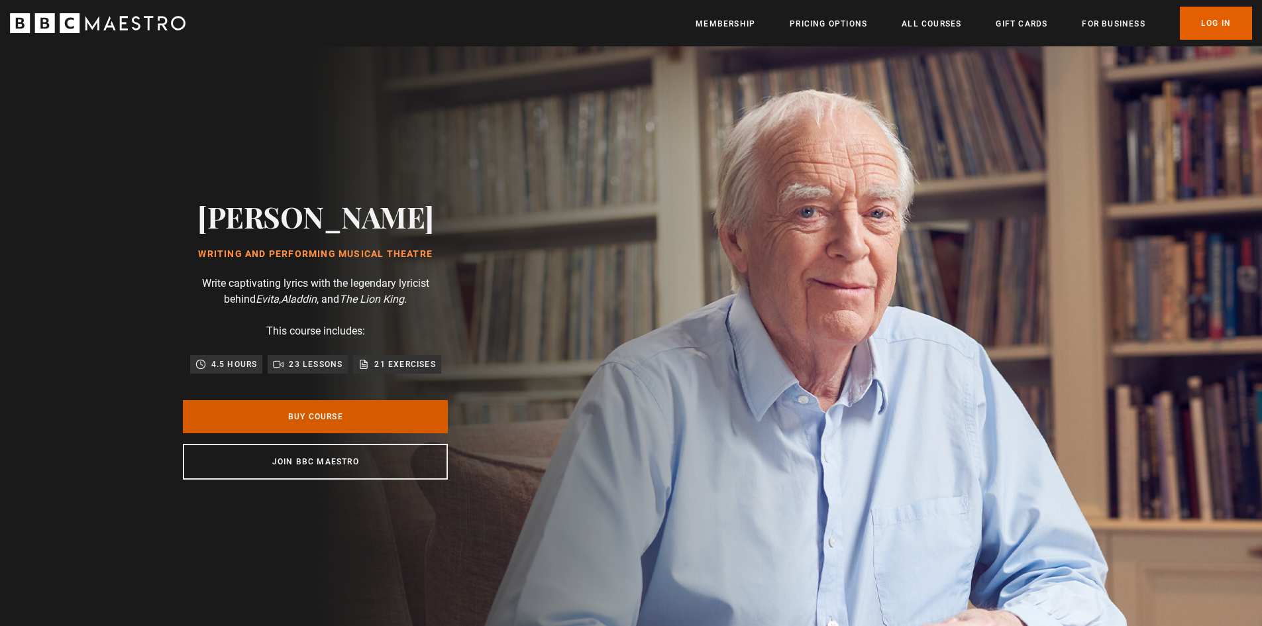 The height and width of the screenshot is (626, 1262). Describe the element at coordinates (97, 23) in the screenshot. I see `svg: BBC Maestro` at that location.